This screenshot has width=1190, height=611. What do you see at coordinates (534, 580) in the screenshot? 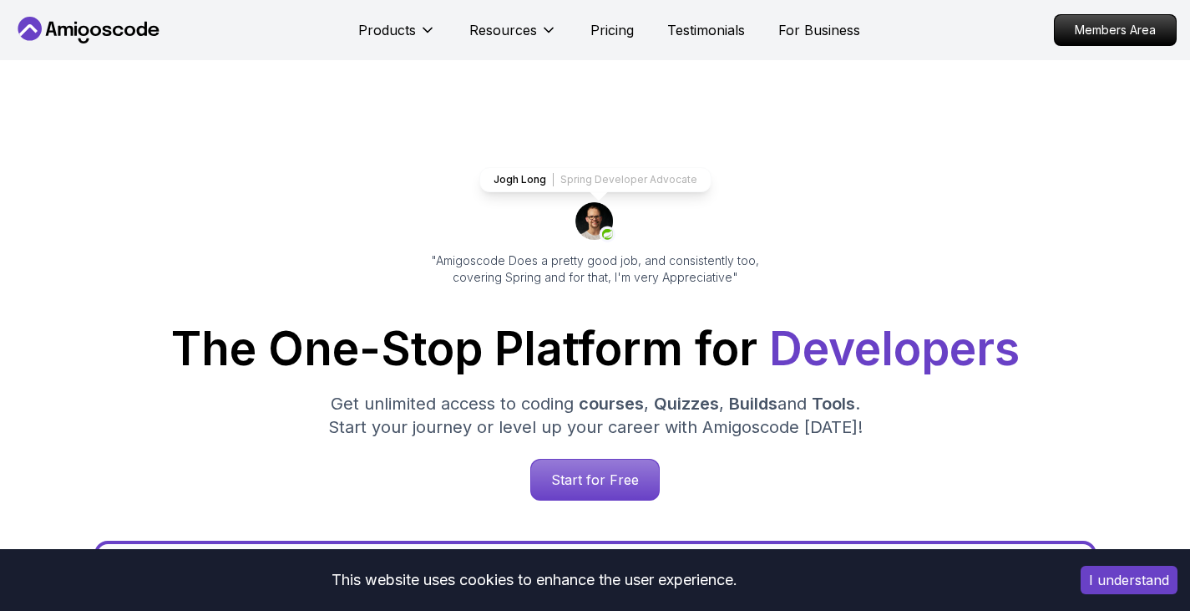
I see `div: This website uses cookies to enhance the user experience.` at bounding box center [534, 580].